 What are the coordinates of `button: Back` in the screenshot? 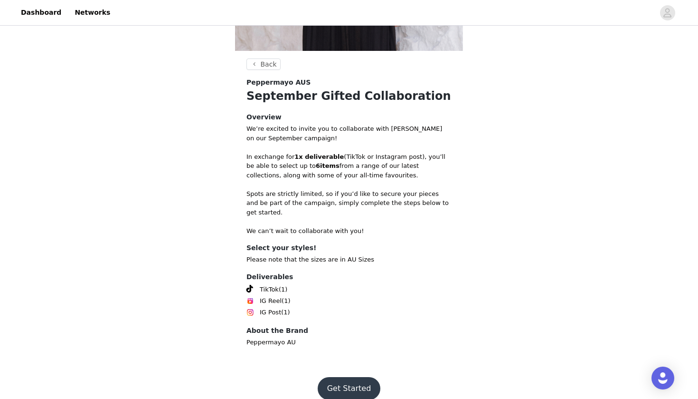 It's located at (264, 64).